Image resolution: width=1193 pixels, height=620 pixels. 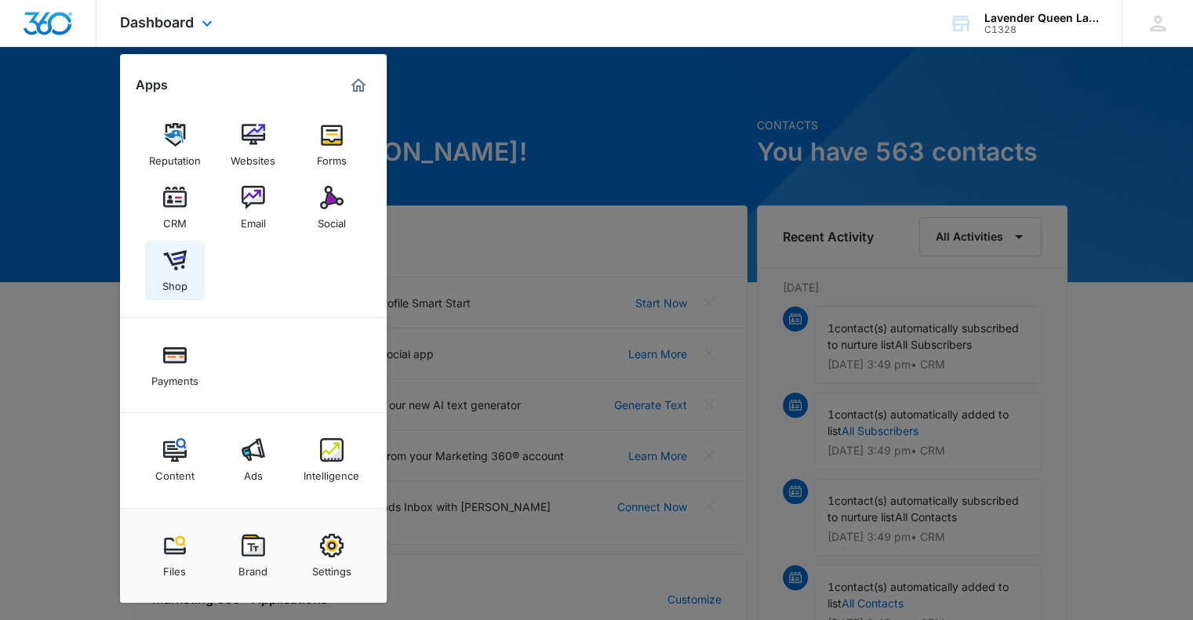 I want to click on div: Reputation, so click(x=175, y=157).